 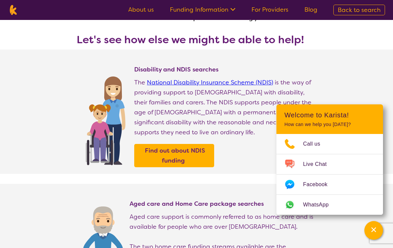 What do you see at coordinates (374, 231) in the screenshot?
I see `button: Channel Menu` at bounding box center [374, 231].